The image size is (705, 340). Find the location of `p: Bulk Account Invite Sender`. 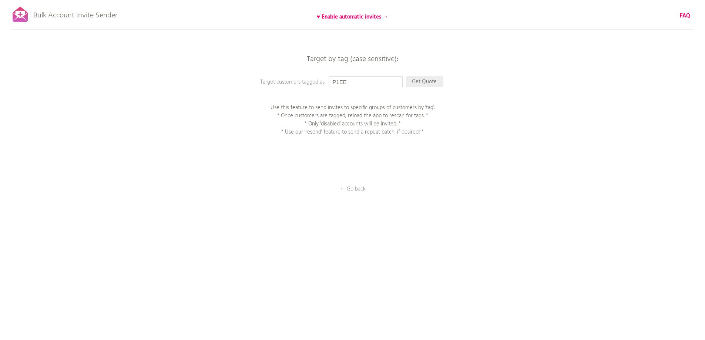

p: Bulk Account Invite Sender is located at coordinates (75, 14).